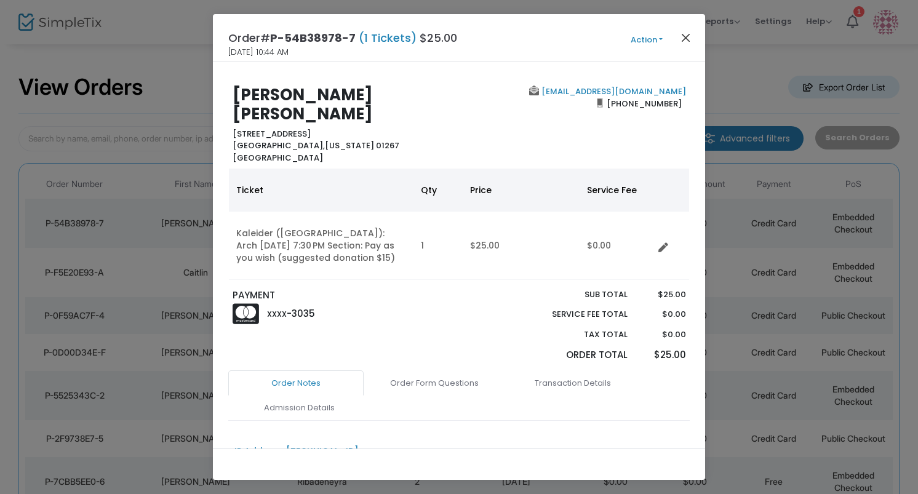 Image resolution: width=918 pixels, height=494 pixels. What do you see at coordinates (573, 383) in the screenshot?
I see `a: Transaction Details` at bounding box center [573, 383].